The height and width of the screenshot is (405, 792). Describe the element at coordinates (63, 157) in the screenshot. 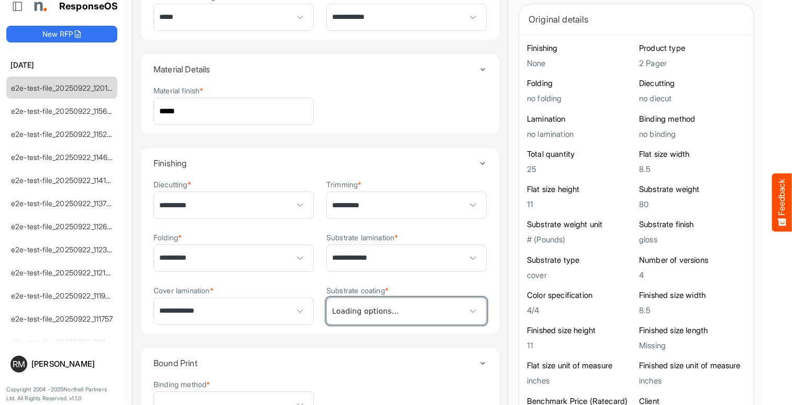

I see `a: e2e-test-file_20250922_114626` at that location.